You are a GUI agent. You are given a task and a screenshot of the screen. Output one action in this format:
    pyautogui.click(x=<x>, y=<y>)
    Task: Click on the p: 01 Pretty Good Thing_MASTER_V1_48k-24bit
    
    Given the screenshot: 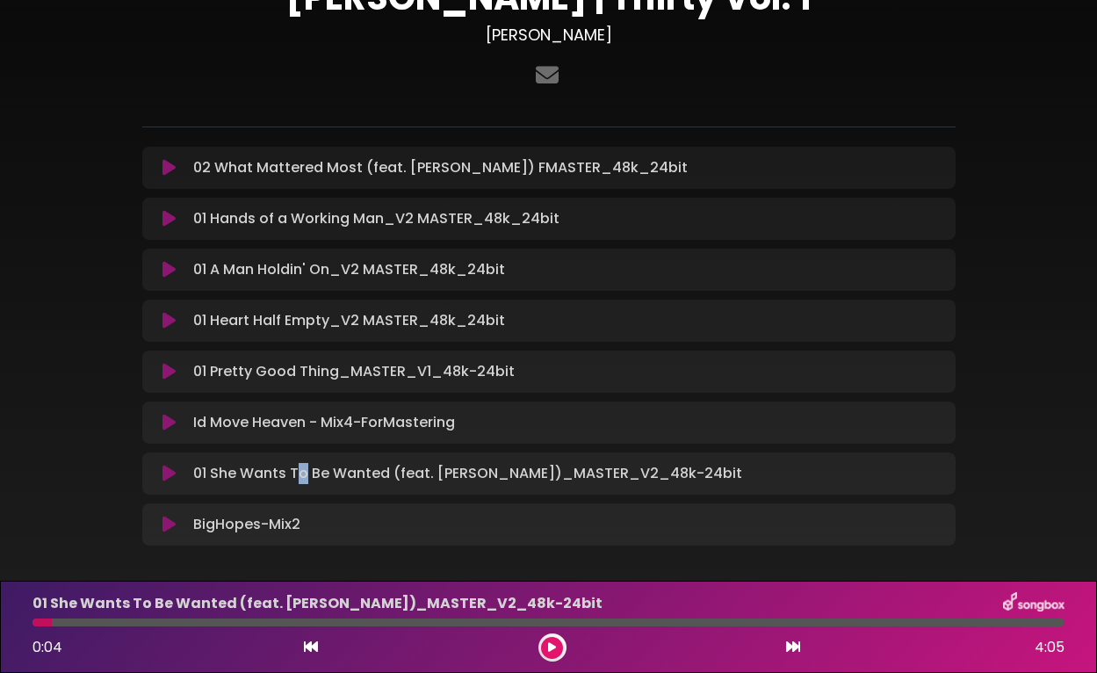 What is the action you would take?
    pyautogui.click(x=354, y=372)
    